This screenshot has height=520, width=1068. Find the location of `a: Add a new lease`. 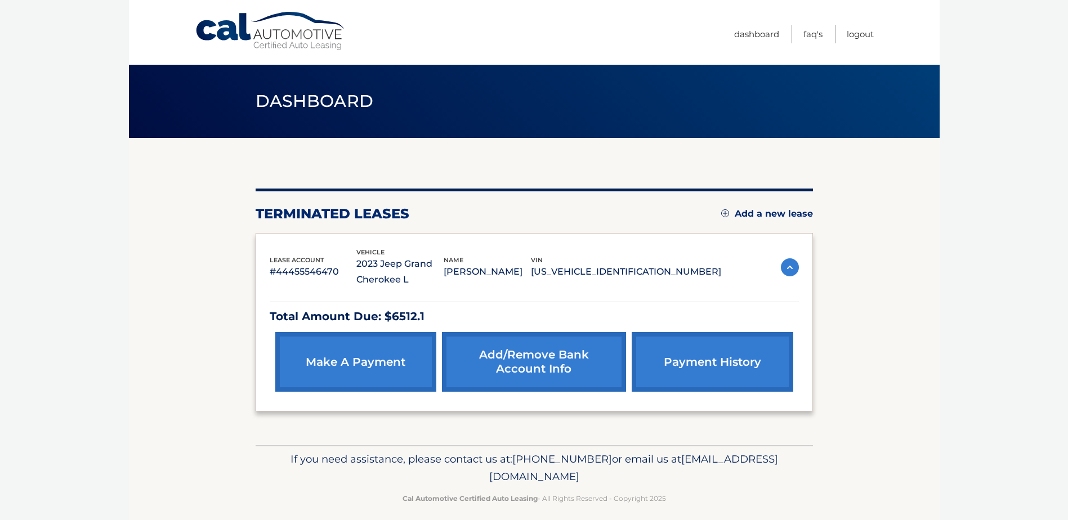

a: Add a new lease is located at coordinates (767, 214).